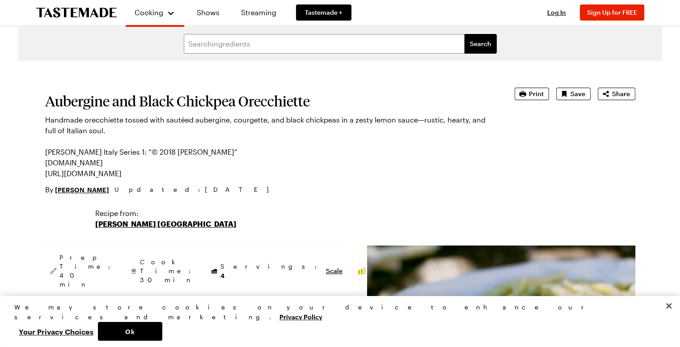 The width and height of the screenshot is (680, 347). Describe the element at coordinates (481, 44) in the screenshot. I see `button: filters` at that location.